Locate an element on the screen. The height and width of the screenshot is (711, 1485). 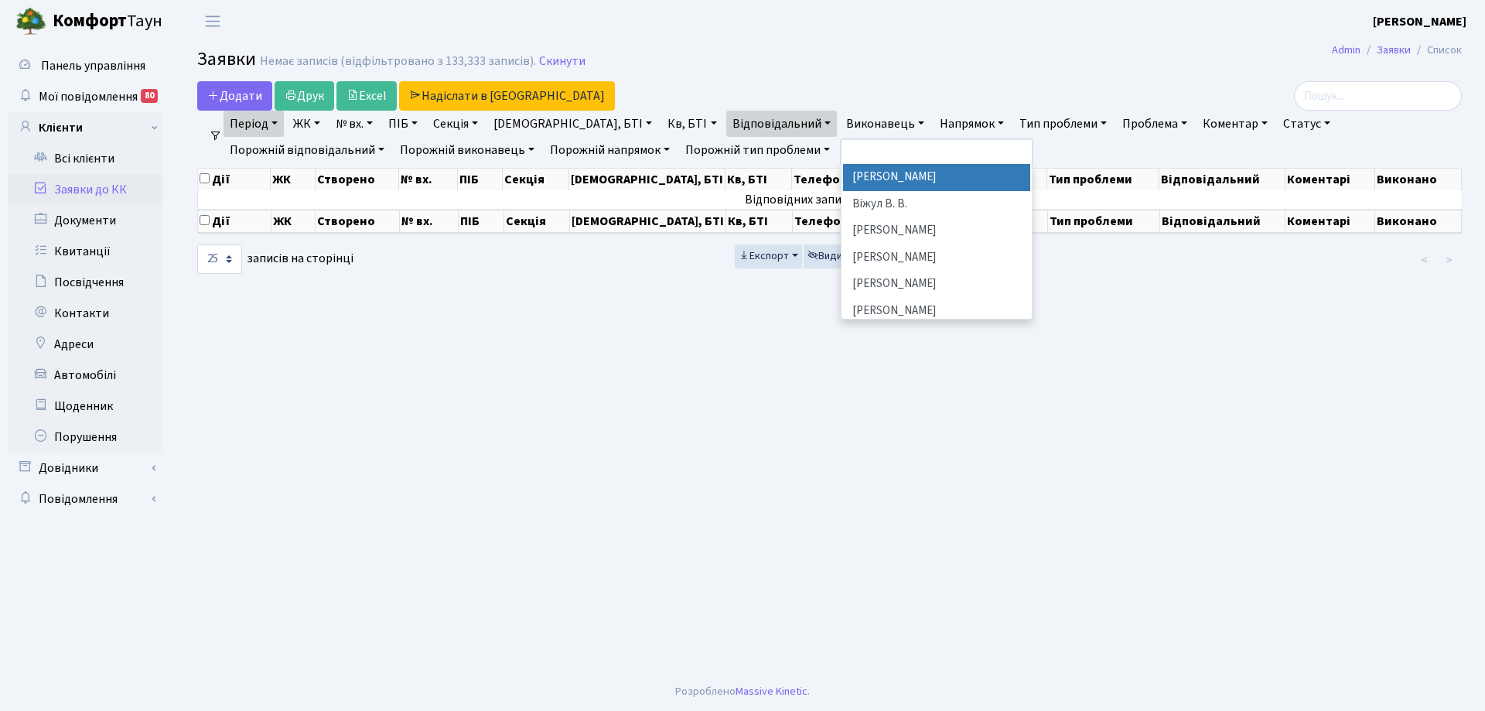
a: Адреси is located at coordinates (85, 344).